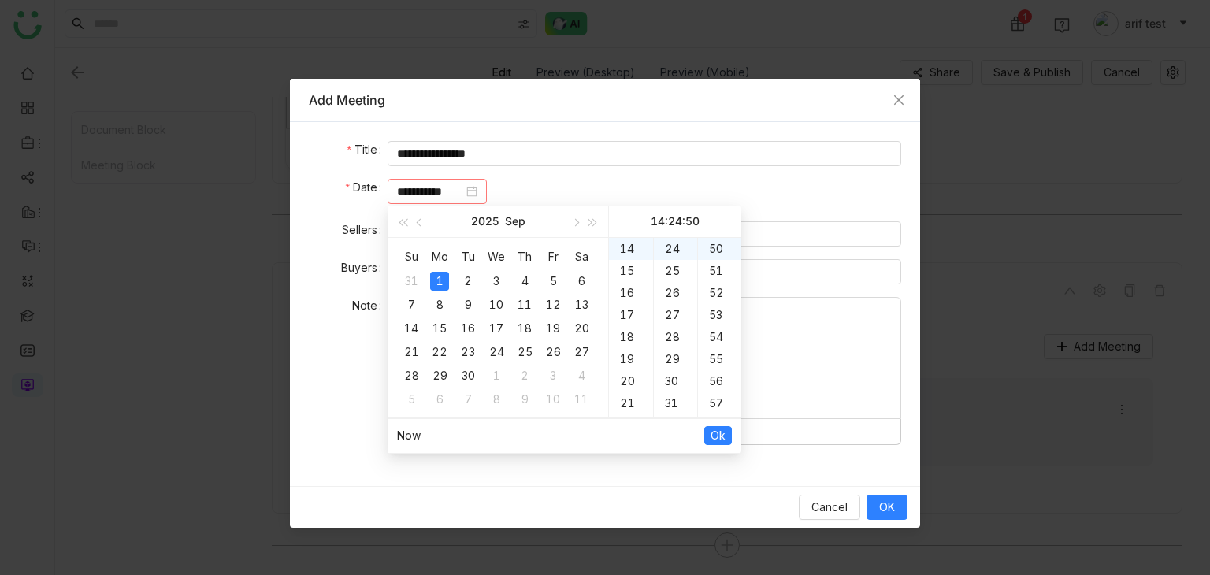 Image resolution: width=1210 pixels, height=575 pixels. Describe the element at coordinates (553, 305) in the screenshot. I see `div: 12` at that location.